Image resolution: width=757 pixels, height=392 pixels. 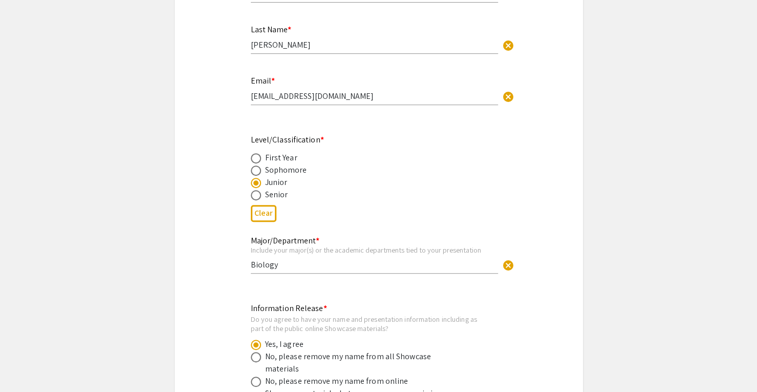 I want to click on mat-label: Major/Department, so click(x=285, y=240).